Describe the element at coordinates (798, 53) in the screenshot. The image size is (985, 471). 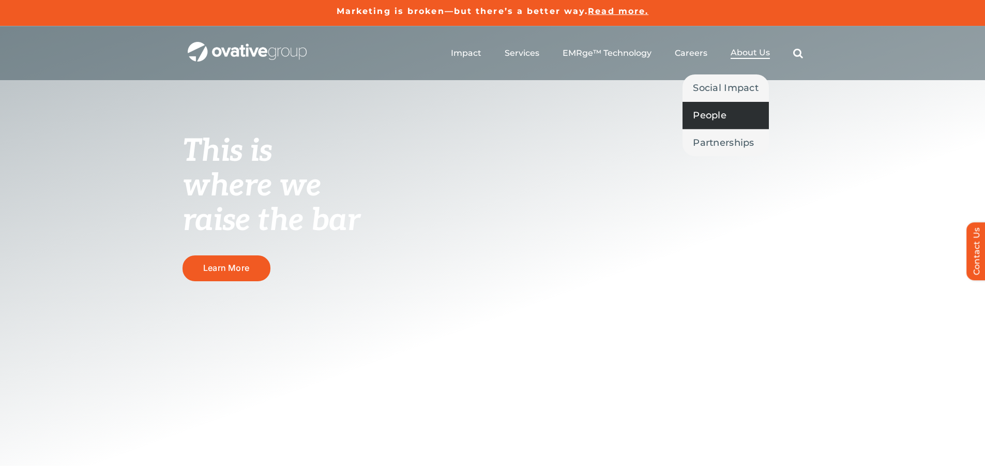
I see `a: Search` at that location.